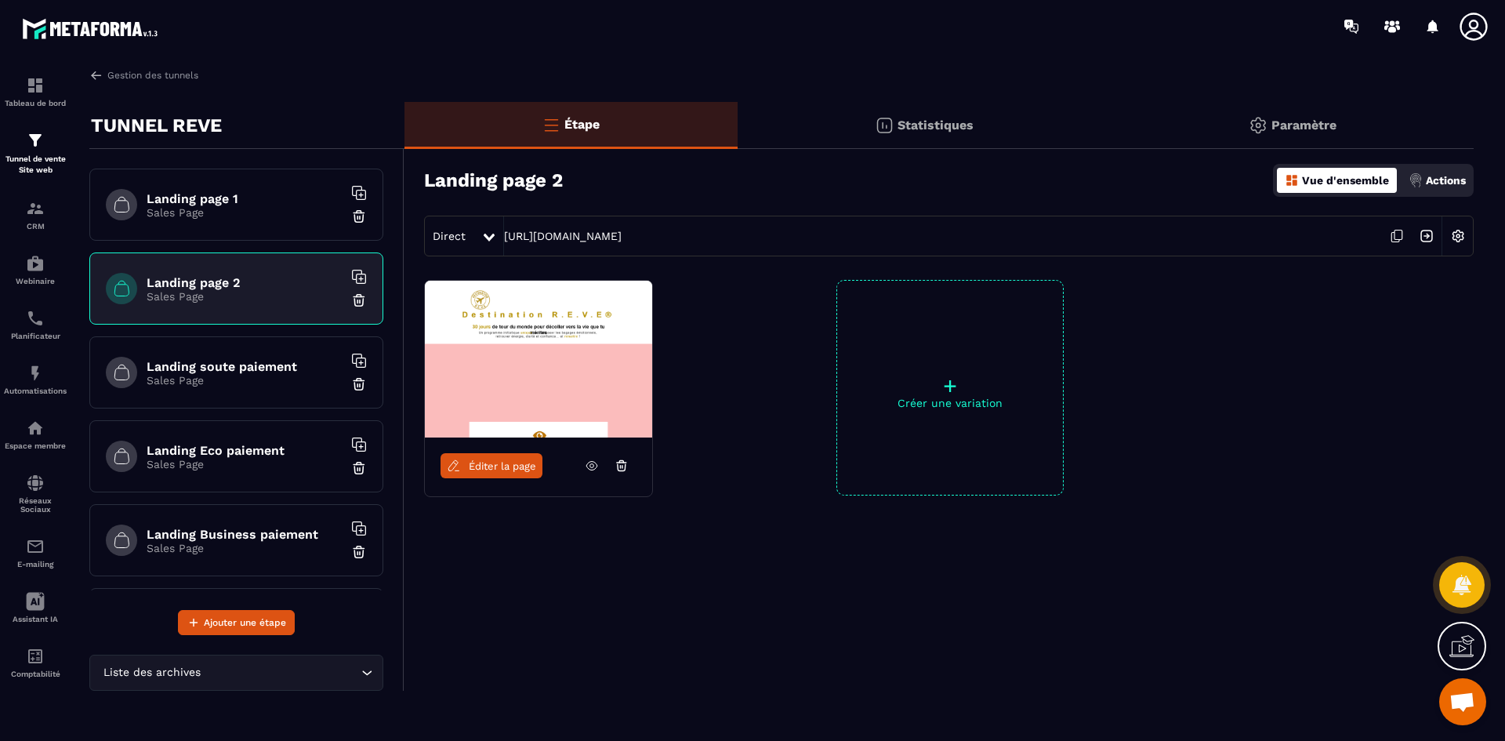 Image resolution: width=1505 pixels, height=741 pixels. What do you see at coordinates (92, 28) in the screenshot?
I see `img: logo` at bounding box center [92, 28].